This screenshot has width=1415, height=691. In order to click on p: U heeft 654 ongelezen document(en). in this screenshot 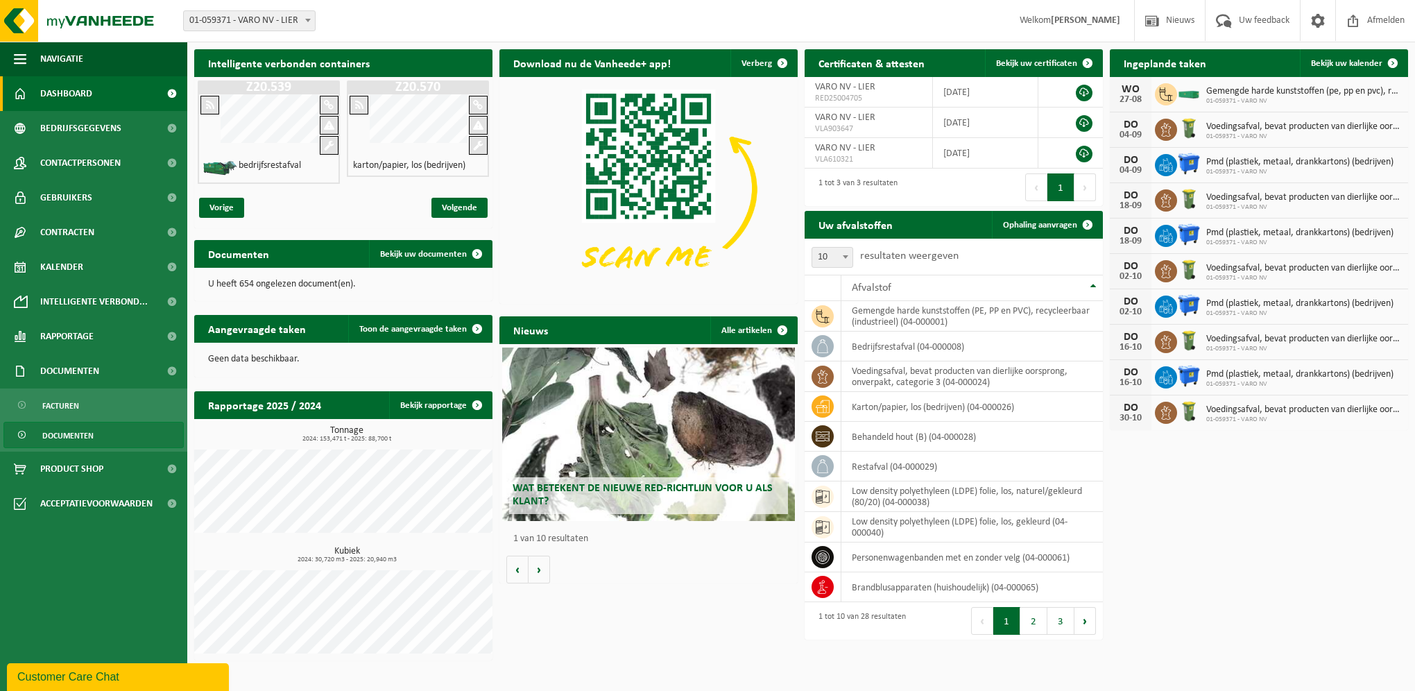, I will do `click(343, 284)`.